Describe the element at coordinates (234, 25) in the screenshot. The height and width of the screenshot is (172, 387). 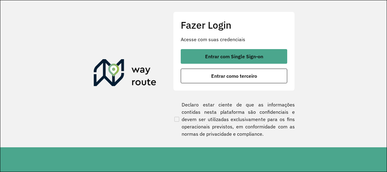
I see `h2: Fazer Login` at that location.